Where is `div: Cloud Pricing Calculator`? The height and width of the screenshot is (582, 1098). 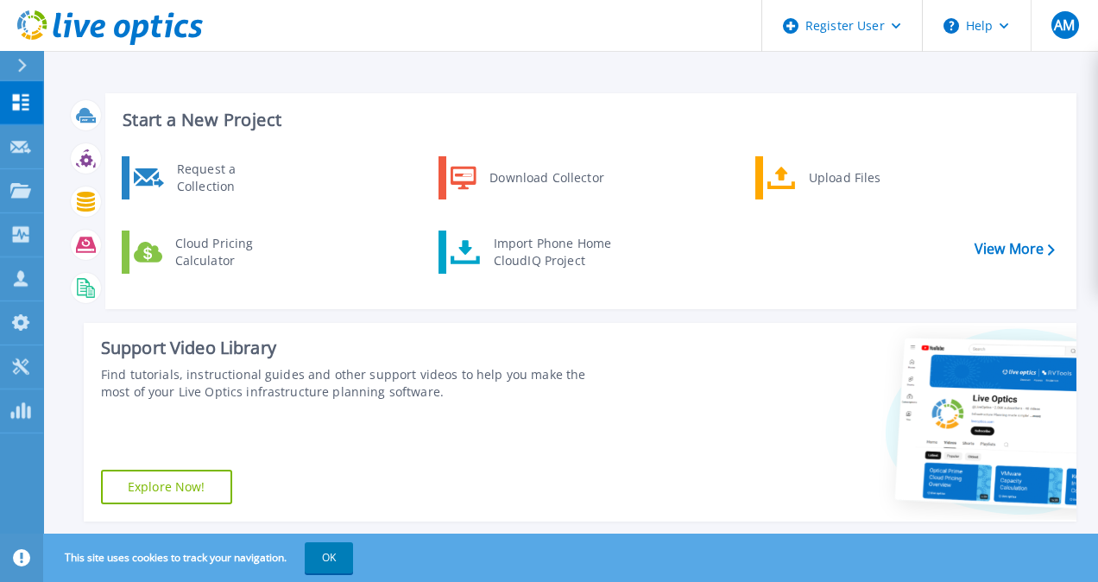 div: Cloud Pricing Calculator is located at coordinates (230, 252).